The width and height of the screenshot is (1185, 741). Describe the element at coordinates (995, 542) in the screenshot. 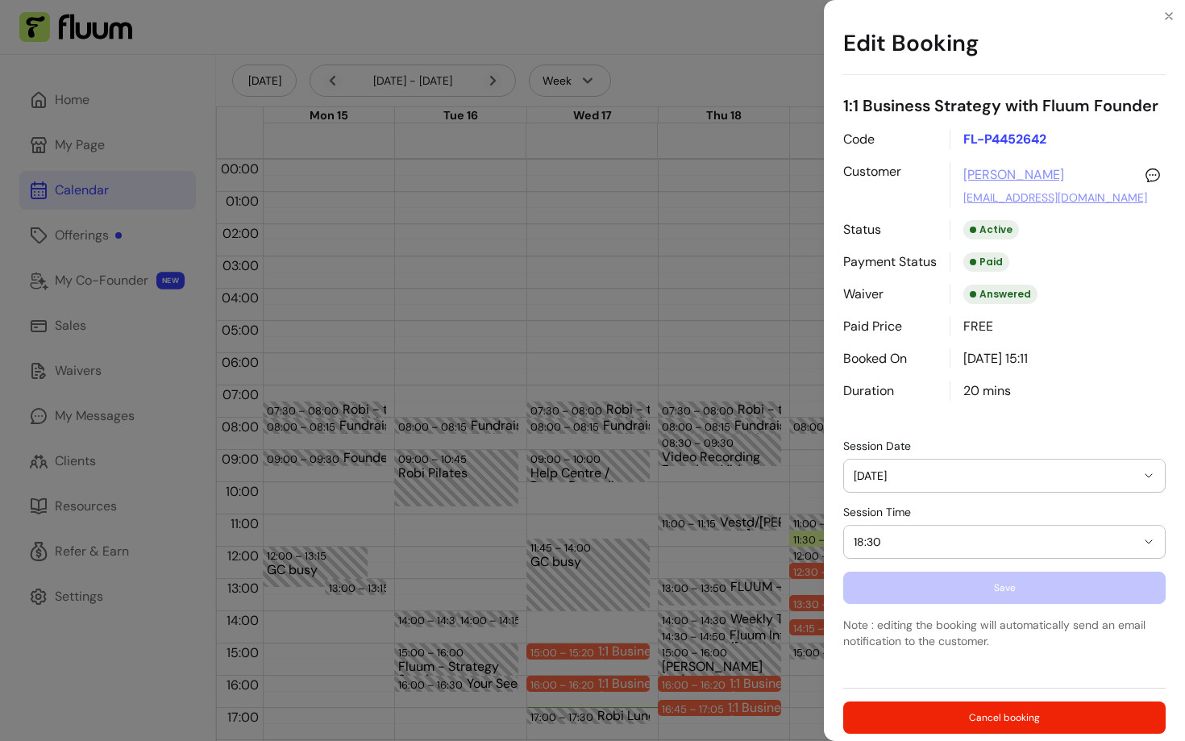

I see `span: 18:30` at that location.